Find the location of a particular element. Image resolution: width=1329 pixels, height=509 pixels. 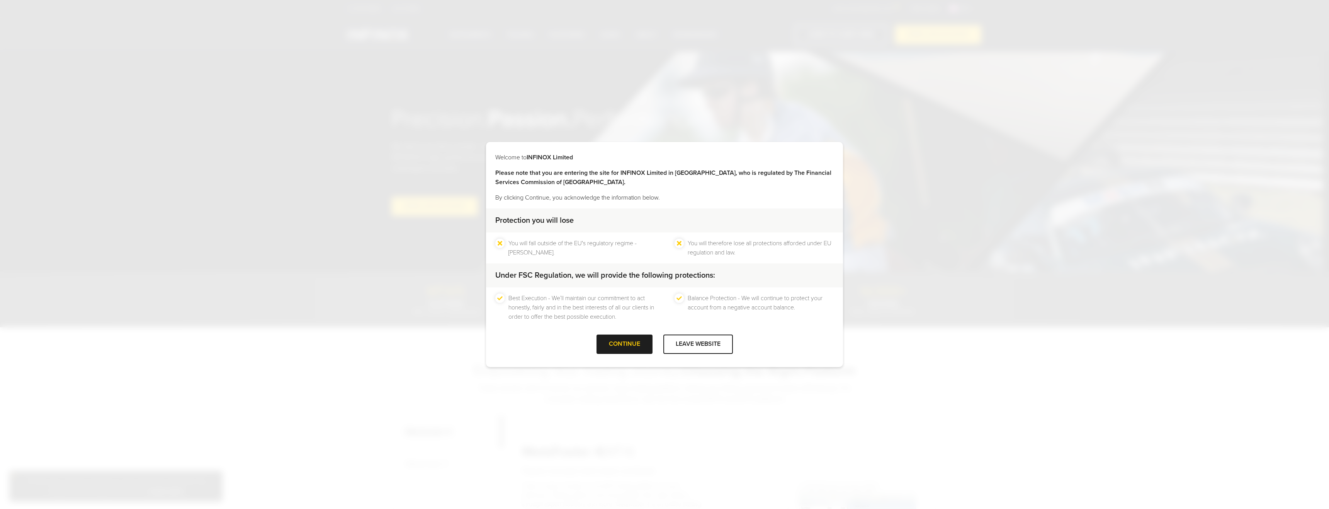

p: By clicking Continue, you acknowledge the information below. is located at coordinates (665, 197).